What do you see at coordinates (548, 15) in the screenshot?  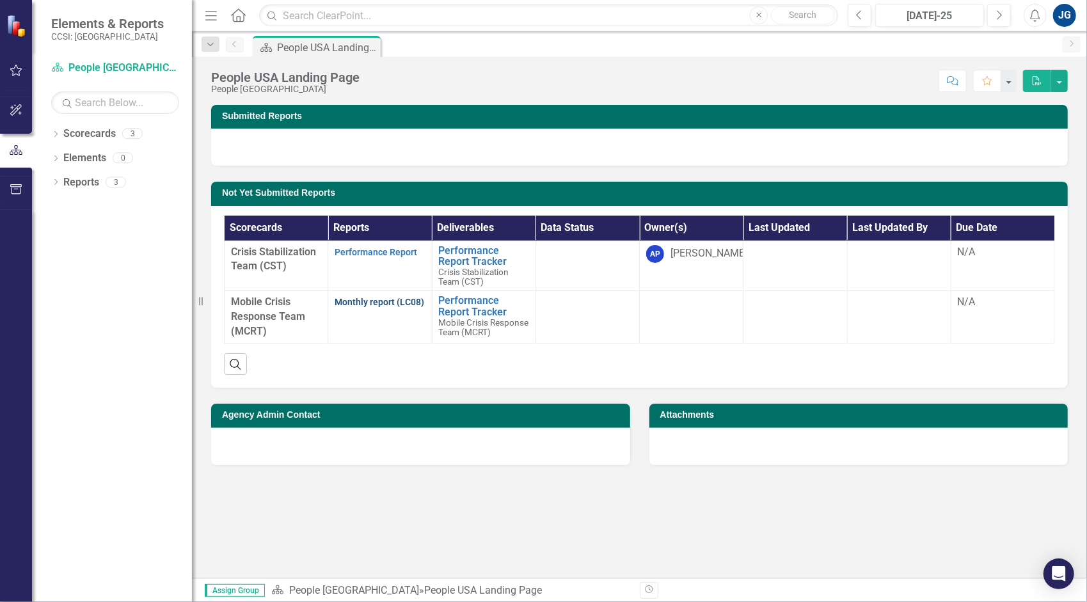 I see `input: Search ClearPoint...` at bounding box center [548, 15].